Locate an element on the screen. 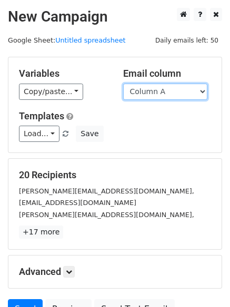 Image resolution: width=230 pixels, height=307 pixels. a: Untitled spreadsheet is located at coordinates (90, 40).